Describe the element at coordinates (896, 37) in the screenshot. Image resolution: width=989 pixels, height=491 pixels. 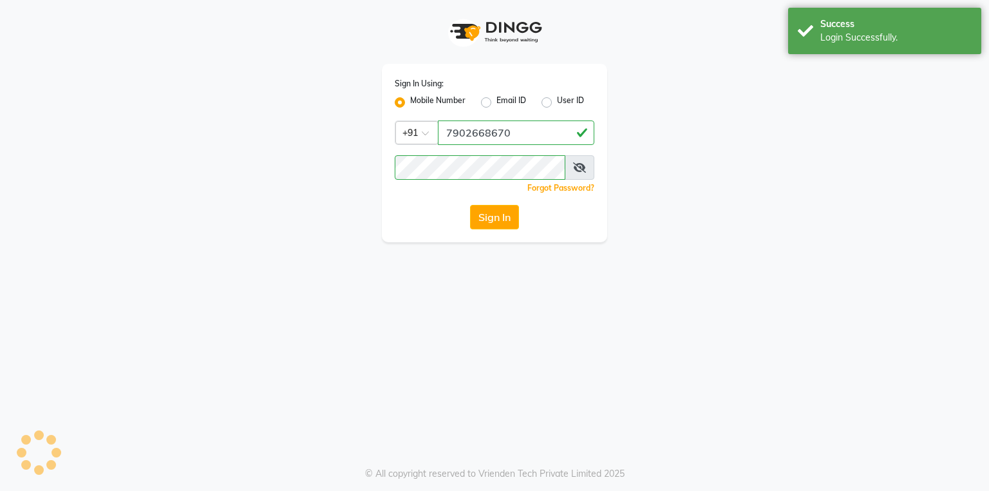
I see `div: Login Successfully.` at that location.